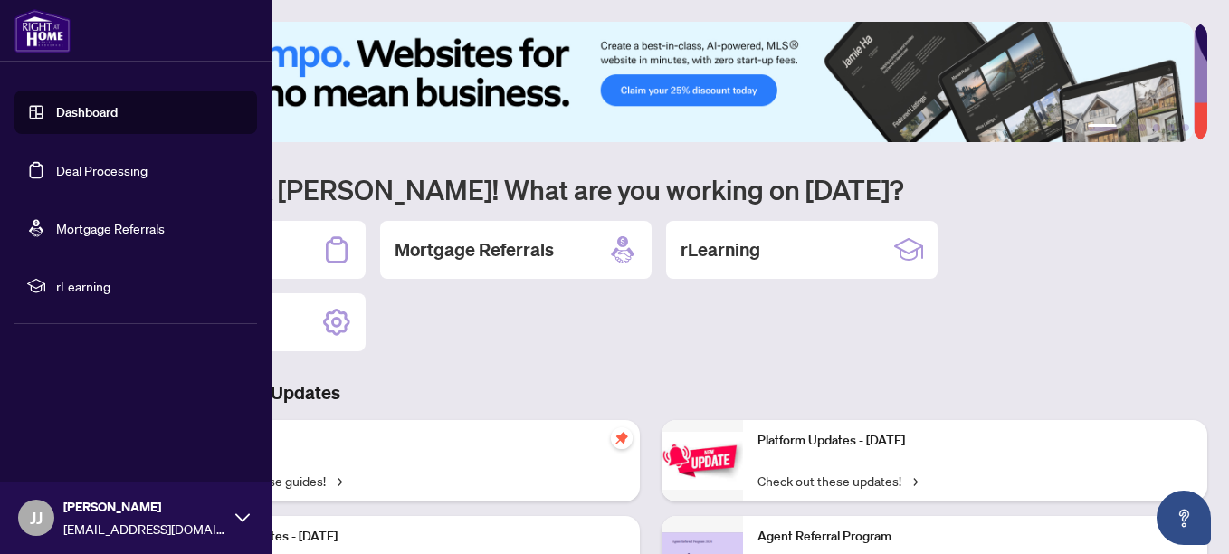 The height and width of the screenshot is (554, 1229). I want to click on span: rLearning, so click(150, 286).